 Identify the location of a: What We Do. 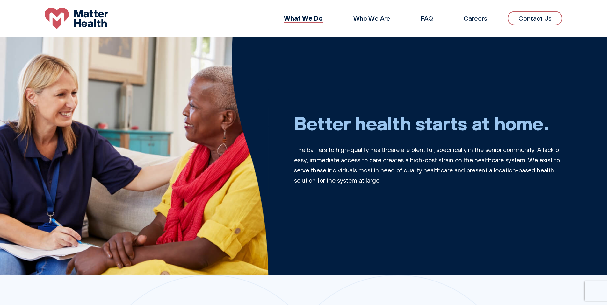
(303, 18).